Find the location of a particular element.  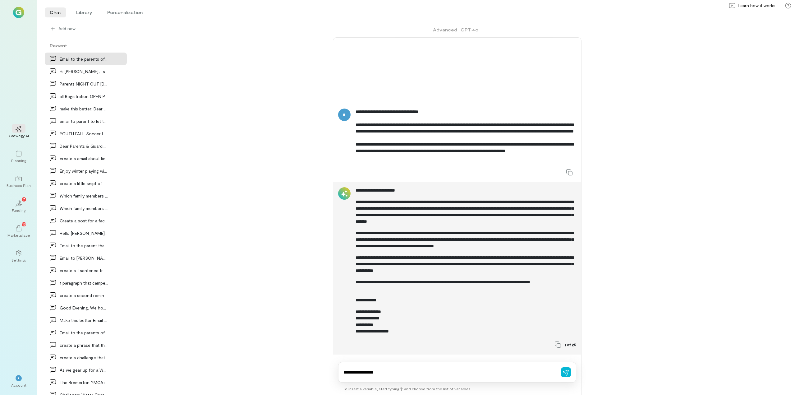

div: To insert a variable, start typing ‘[’ and choose from the list of variables is located at coordinates (457, 389).